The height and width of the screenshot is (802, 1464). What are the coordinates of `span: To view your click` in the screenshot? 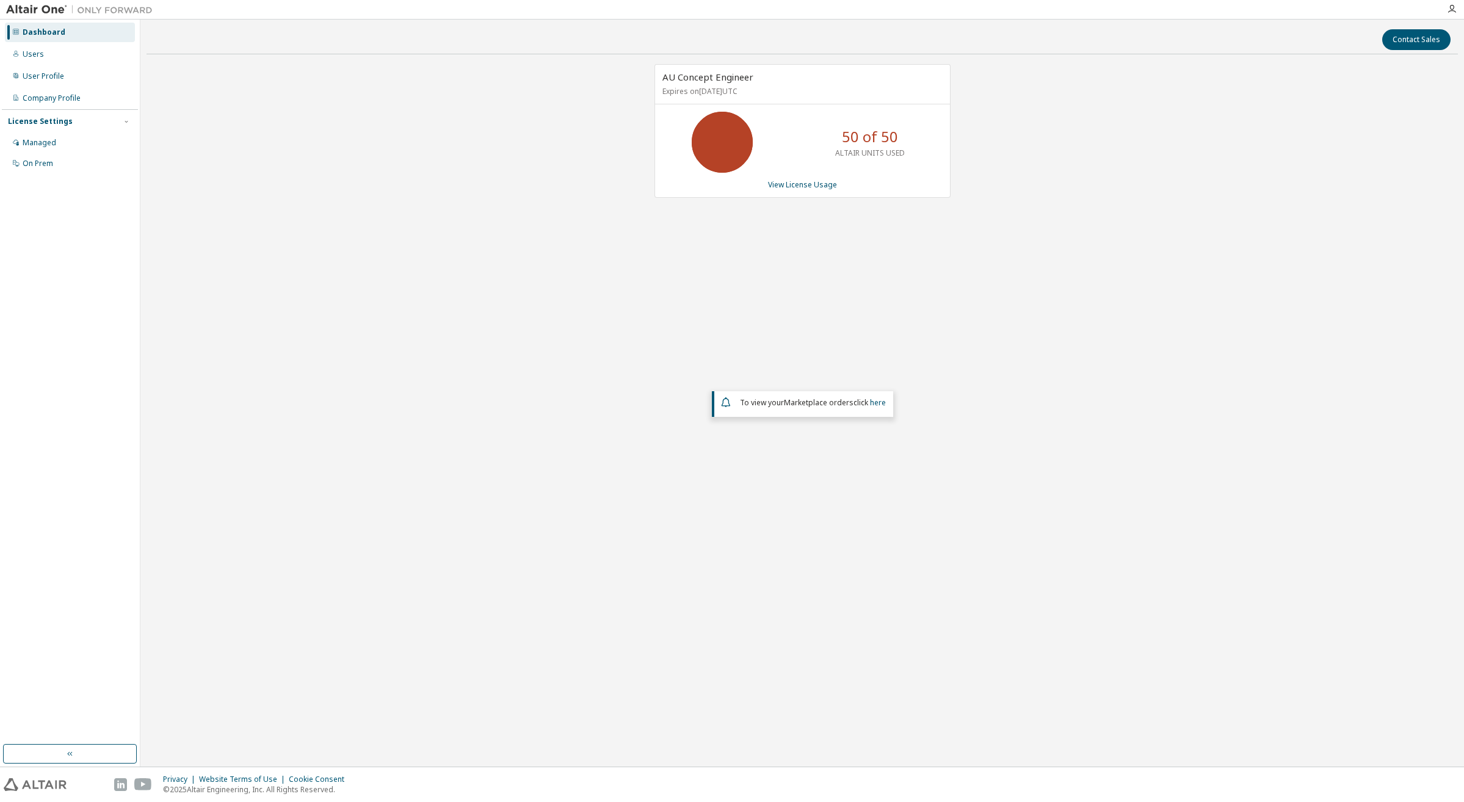 It's located at (813, 402).